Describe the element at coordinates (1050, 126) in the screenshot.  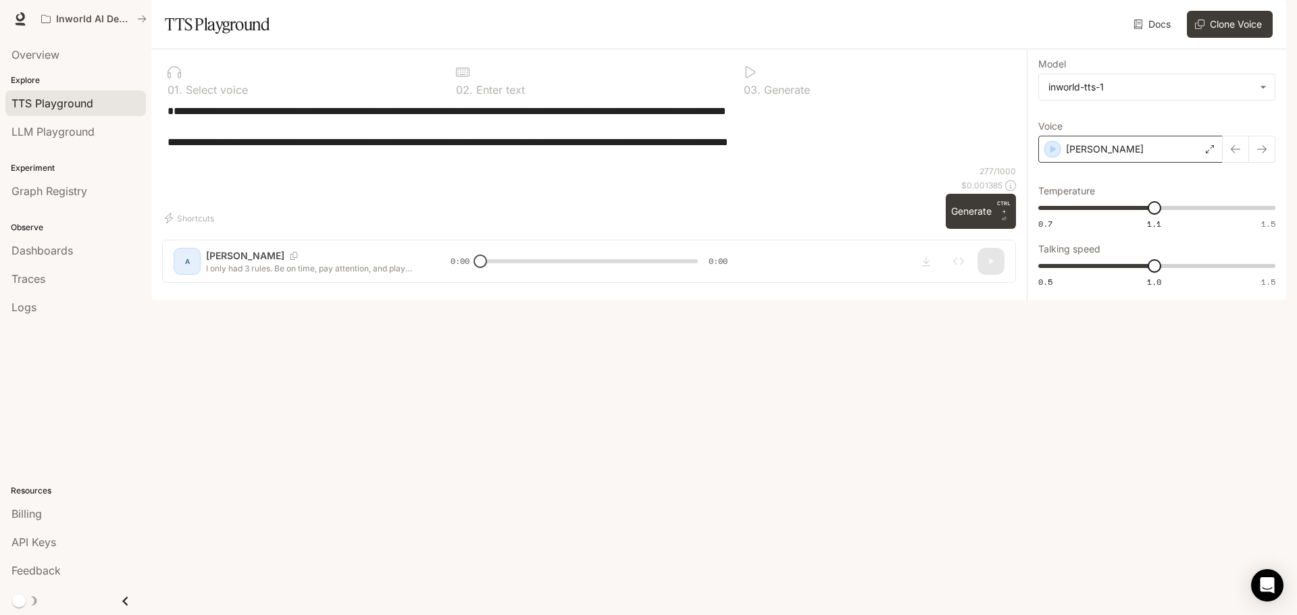
I see `p: Voice` at that location.